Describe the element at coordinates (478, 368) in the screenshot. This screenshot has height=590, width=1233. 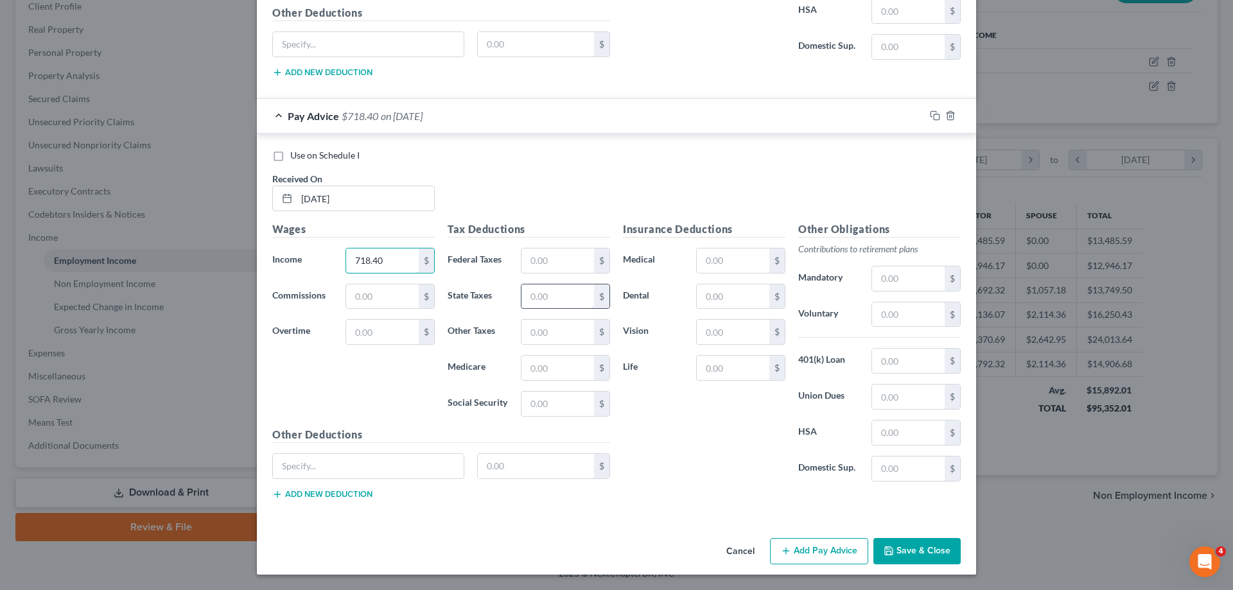
I see `label: Medicare` at that location.